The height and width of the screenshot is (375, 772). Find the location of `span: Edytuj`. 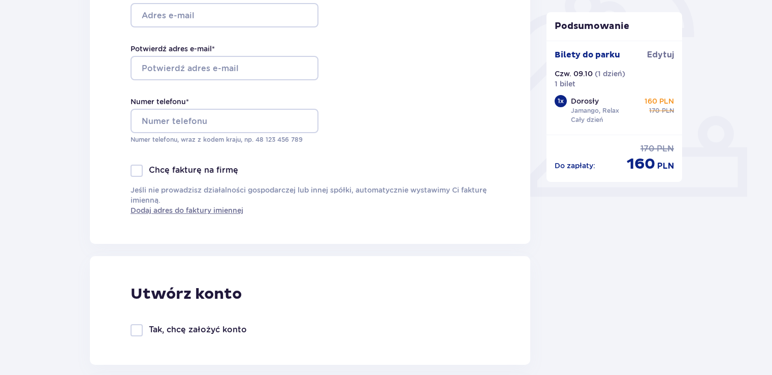

span: Edytuj is located at coordinates (660, 55).